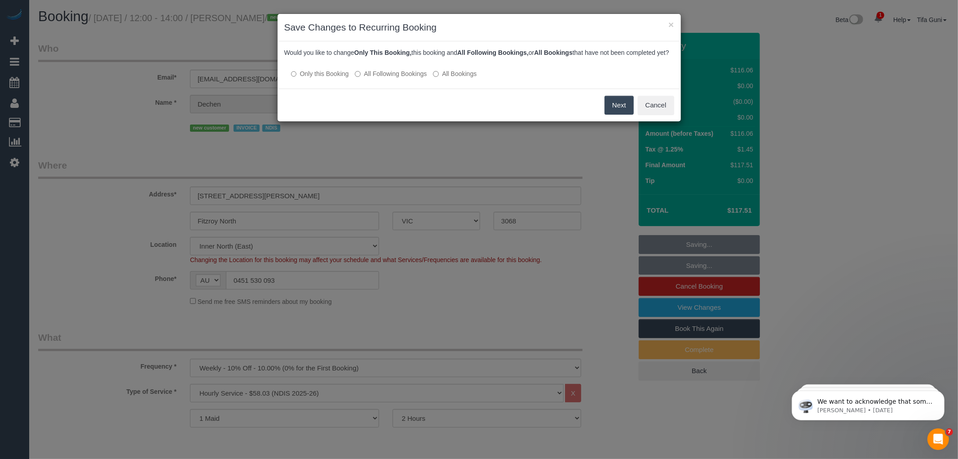  What do you see at coordinates (294, 74) in the screenshot?
I see `input: Only this Booking` at bounding box center [294, 74].